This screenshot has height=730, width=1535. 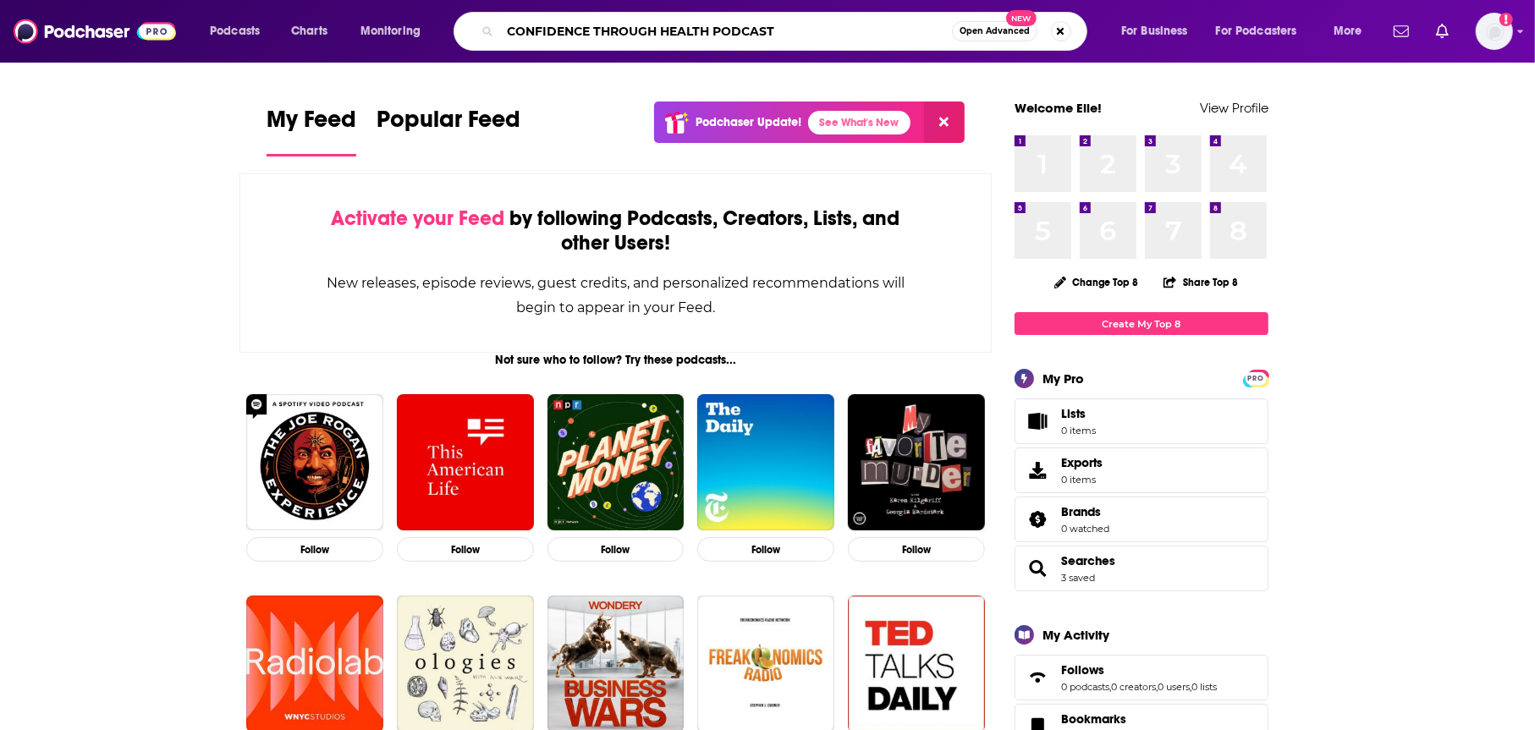 What do you see at coordinates (615, 295) in the screenshot?
I see `div: New releases, episode reviews, guest credits, and personalized recommendations will begin to appe...` at bounding box center [615, 295].